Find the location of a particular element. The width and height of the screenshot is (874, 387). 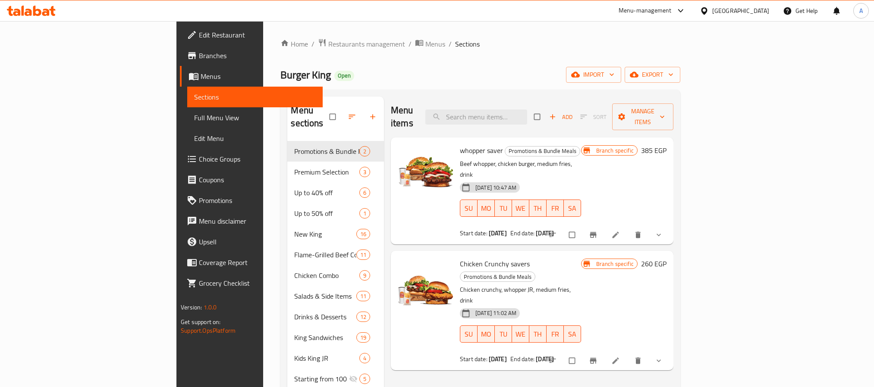

div: King Sandwiches19 is located at coordinates (336, 338).